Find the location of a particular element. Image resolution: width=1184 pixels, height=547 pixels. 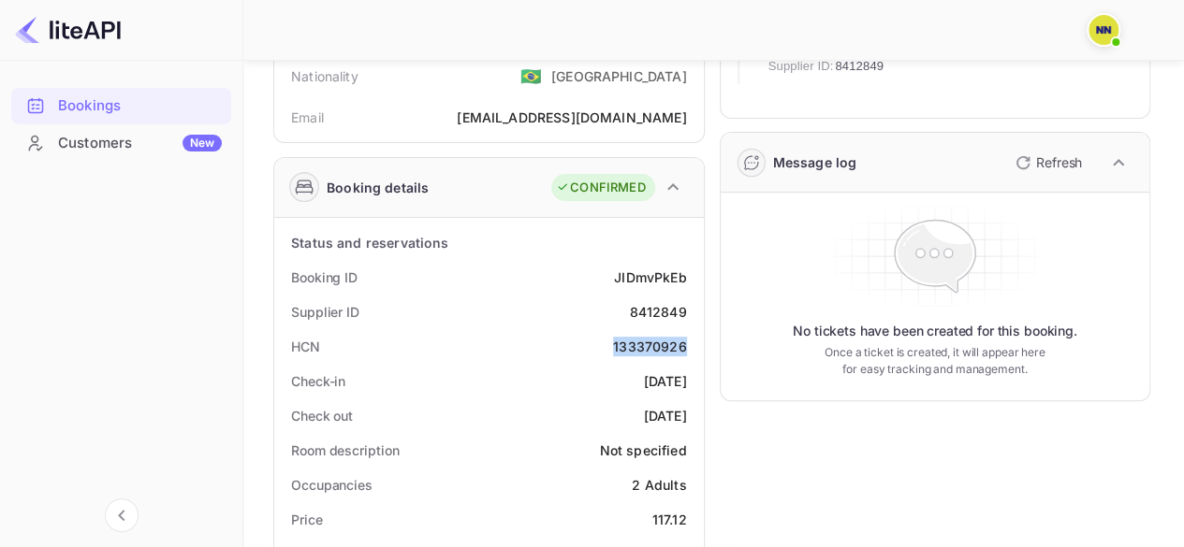

span: 8412849 is located at coordinates (859, 66).